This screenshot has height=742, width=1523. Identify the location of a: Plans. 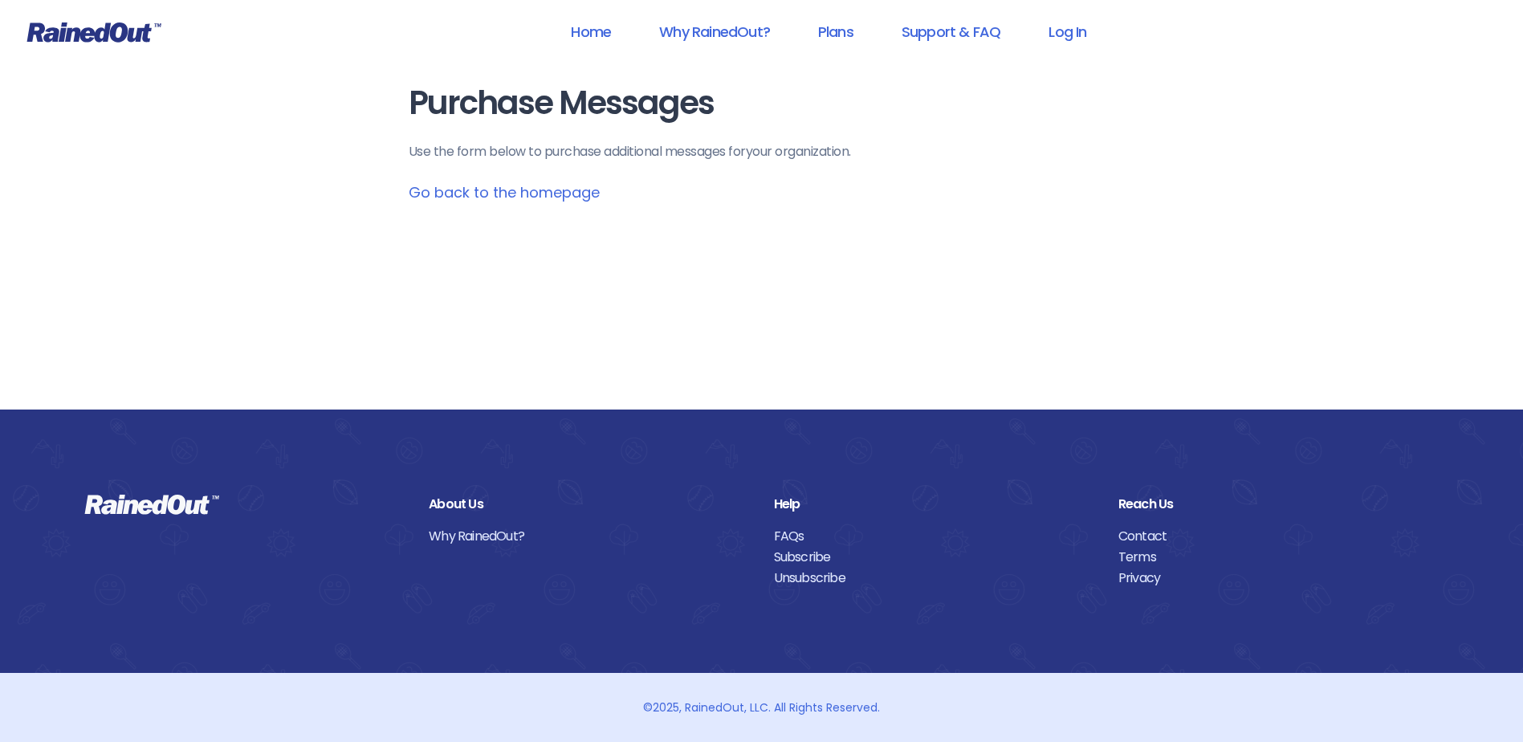
(836, 31).